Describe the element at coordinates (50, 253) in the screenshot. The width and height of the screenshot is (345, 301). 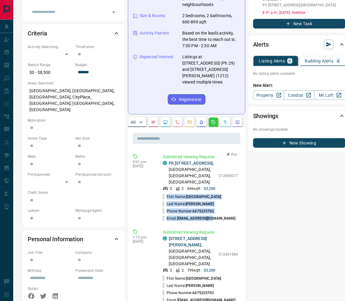
I see `p: Job Title:` at that location.